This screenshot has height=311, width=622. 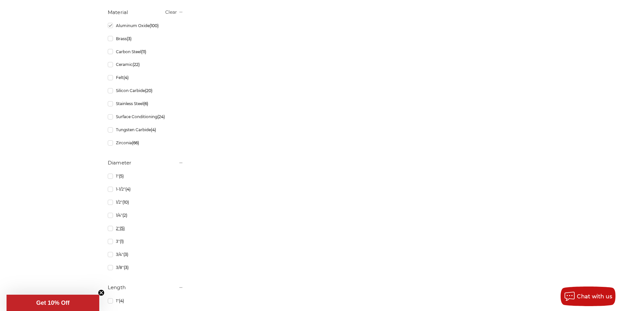 What do you see at coordinates (126, 202) in the screenshot?
I see `span: (10)` at bounding box center [126, 202].